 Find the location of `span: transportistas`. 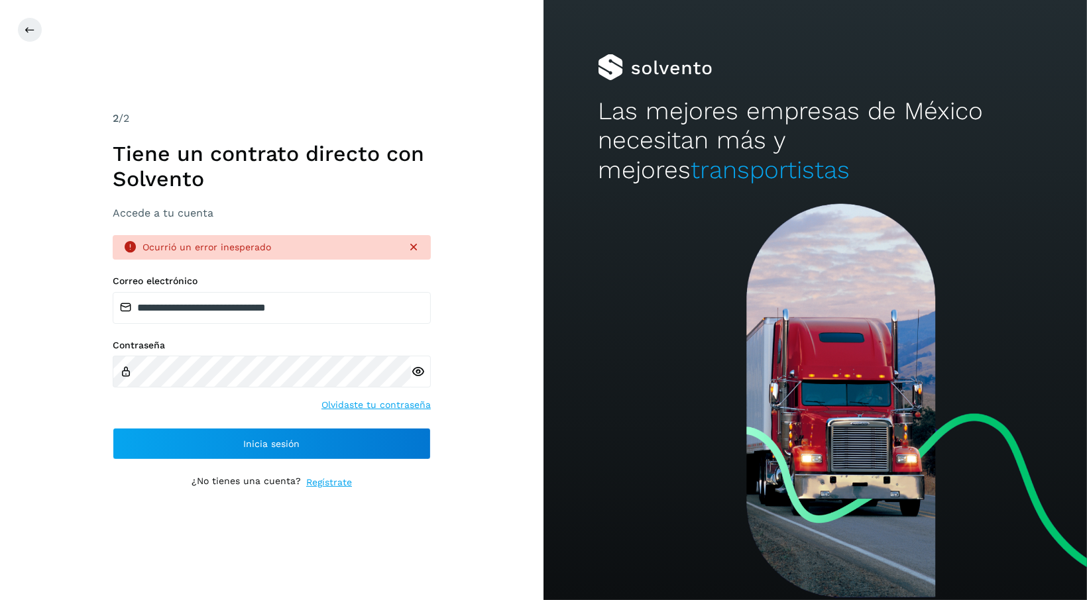

span: transportistas is located at coordinates (770, 170).